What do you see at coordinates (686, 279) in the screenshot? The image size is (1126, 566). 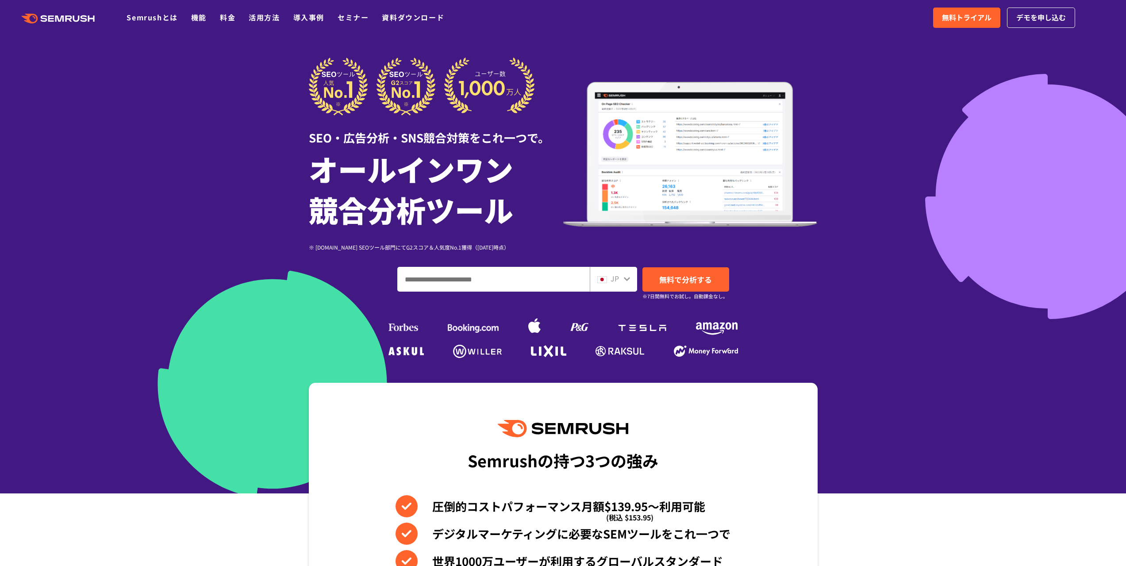 I see `span: 無料で分析する` at bounding box center [686, 279].